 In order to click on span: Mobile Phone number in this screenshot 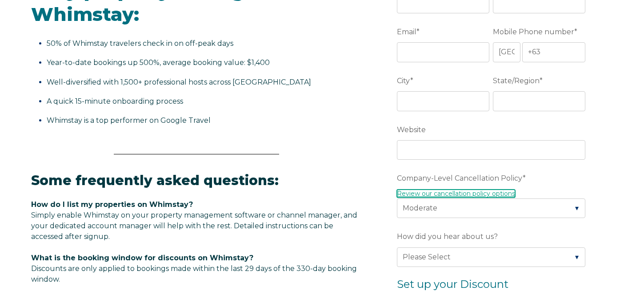, I will do `click(533, 32)`.